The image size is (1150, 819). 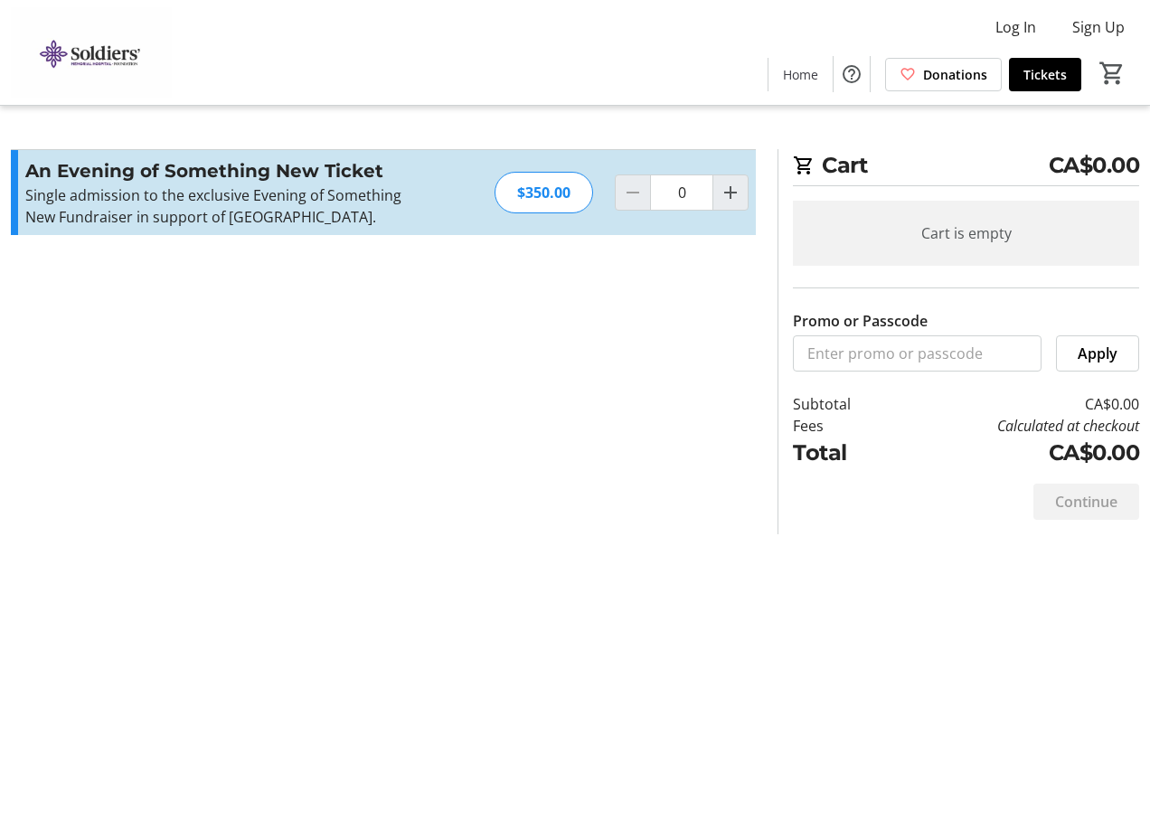 I want to click on span: CA$0.00, so click(x=1094, y=165).